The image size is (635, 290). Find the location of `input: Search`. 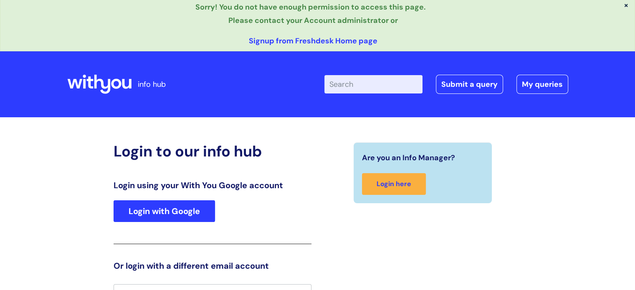

input: Search is located at coordinates (373, 84).